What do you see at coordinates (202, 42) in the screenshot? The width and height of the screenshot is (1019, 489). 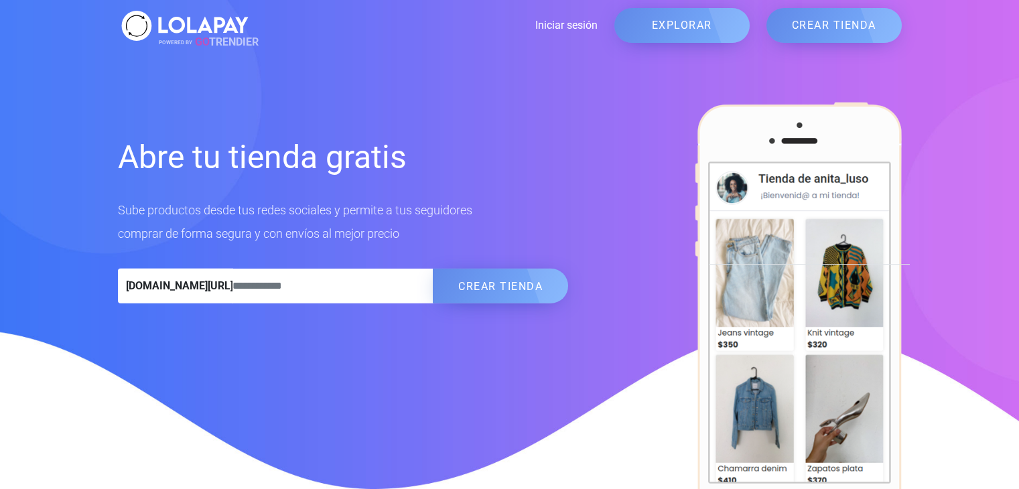 I see `span: GO` at bounding box center [202, 42].